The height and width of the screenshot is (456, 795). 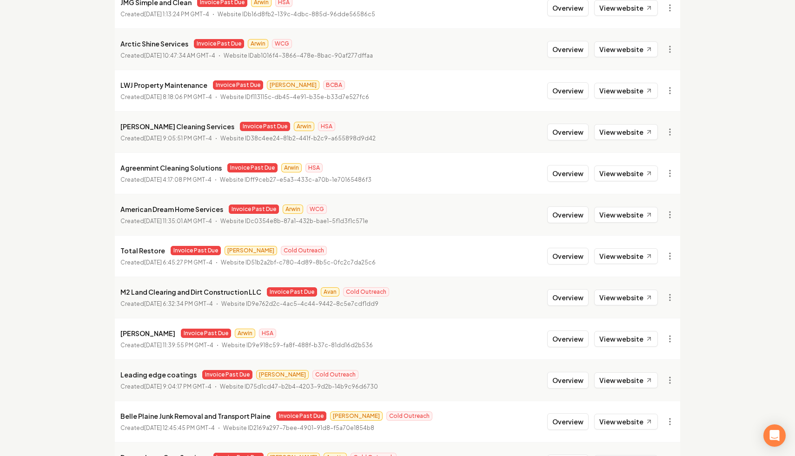 I want to click on p: Website ID b16d8fb2-139c-4dbc-885d-96dde56586c5, so click(x=296, y=14).